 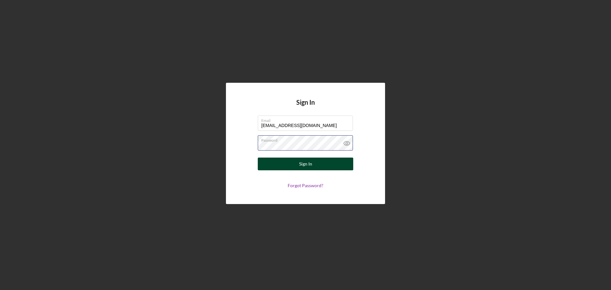 What do you see at coordinates (306, 185) in the screenshot?
I see `a: Forgot Password?` at bounding box center [306, 185].